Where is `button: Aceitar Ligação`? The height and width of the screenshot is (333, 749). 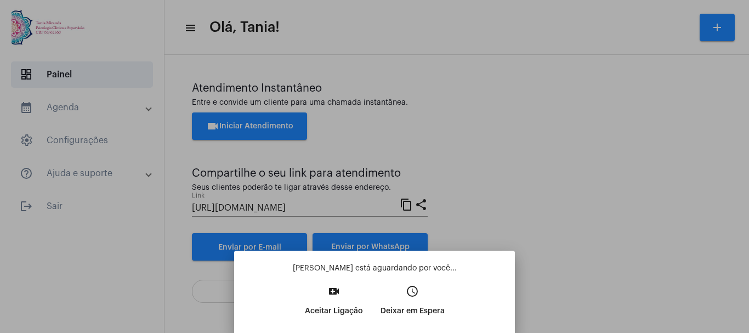
button: Aceitar Ligação is located at coordinates (334, 305).